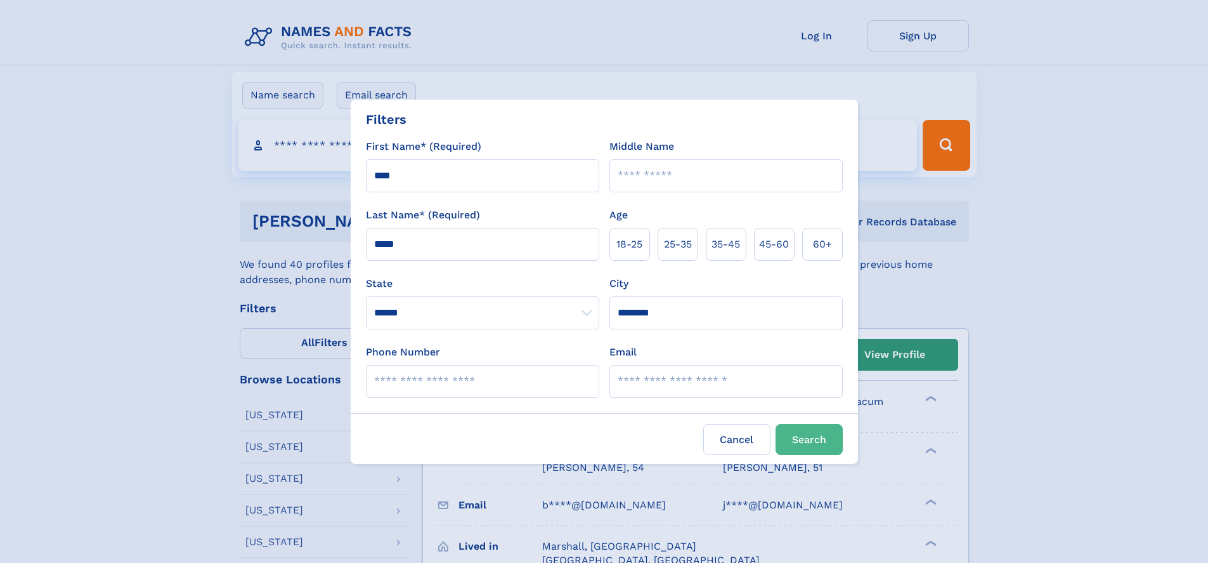  I want to click on span: 18‑25, so click(629, 244).